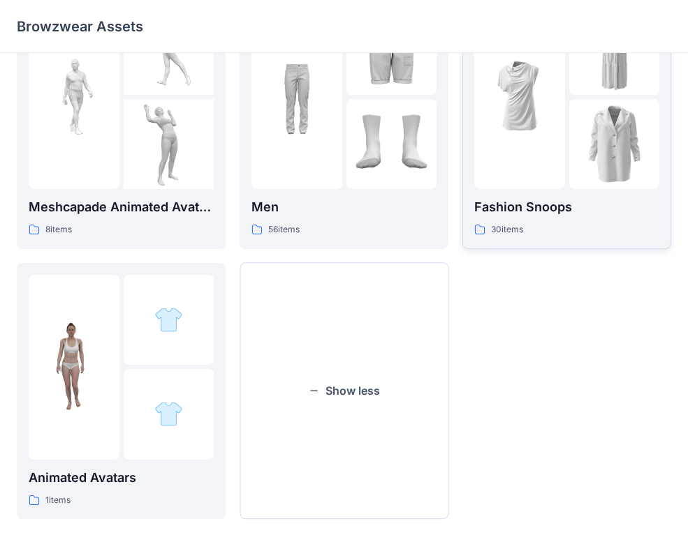 The height and width of the screenshot is (558, 688). I want to click on p: Meshcapade Animated Avatars, so click(121, 207).